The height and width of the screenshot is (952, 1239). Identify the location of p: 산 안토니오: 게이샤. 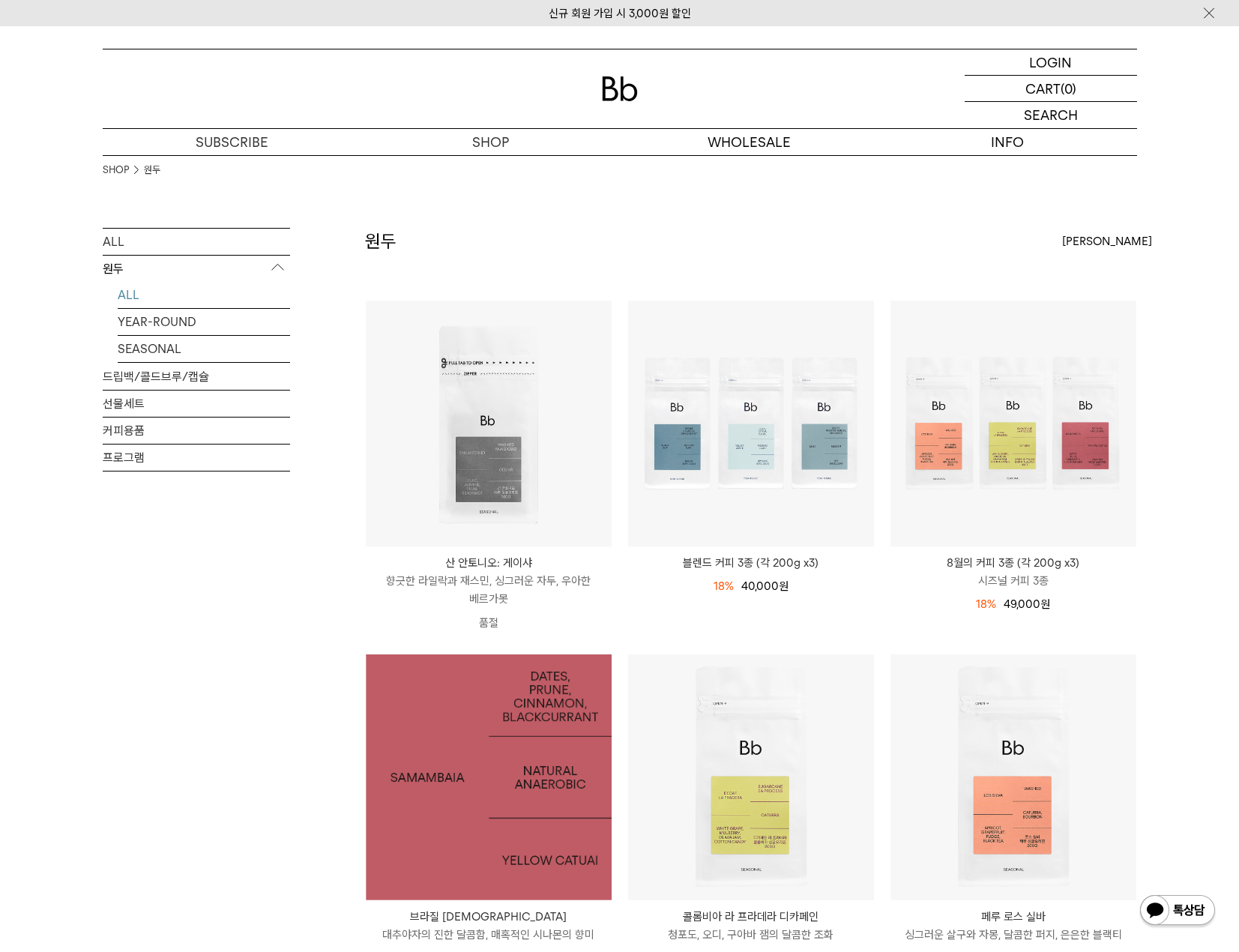
(489, 563).